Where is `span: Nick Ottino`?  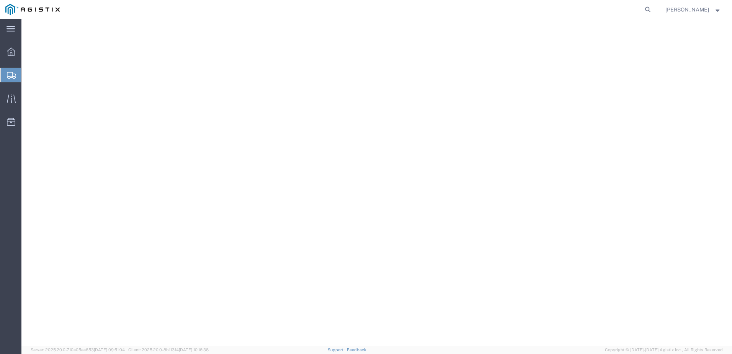 span: Nick Ottino is located at coordinates (687, 10).